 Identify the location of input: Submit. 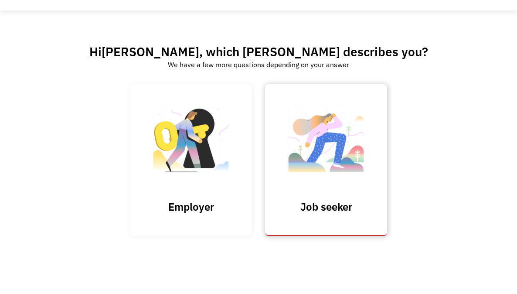
(191, 160).